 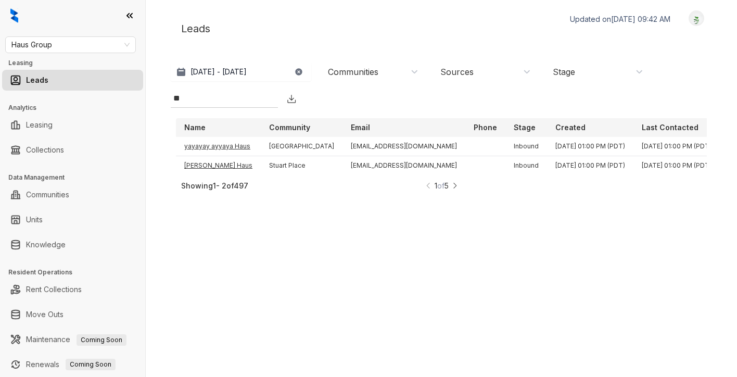 I want to click on a: Collections, so click(x=45, y=150).